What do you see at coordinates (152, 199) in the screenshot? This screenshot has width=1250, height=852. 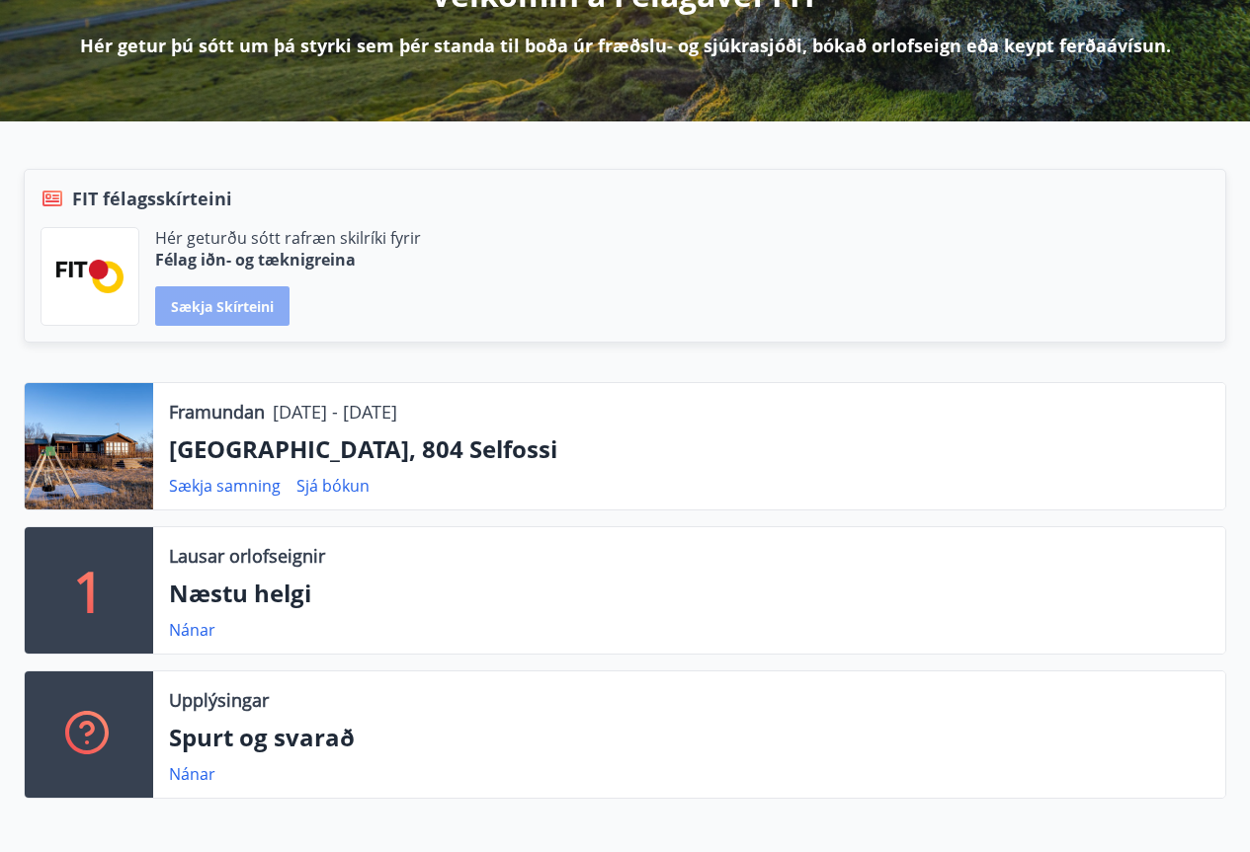 I see `span: FIT félagsskírteini` at bounding box center [152, 199].